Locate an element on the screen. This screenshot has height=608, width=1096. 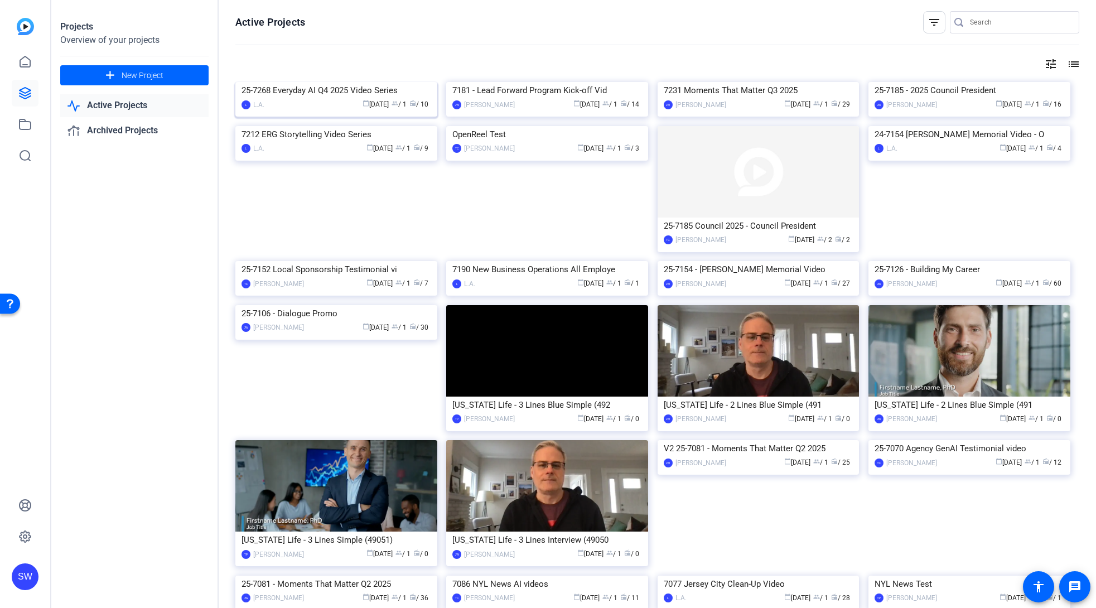
div: 25-7081 - Moments That Matter Q2 2025 is located at coordinates (336, 584).